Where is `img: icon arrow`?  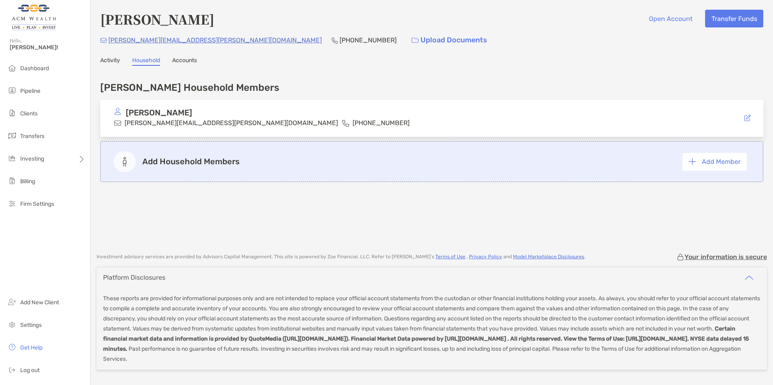 img: icon arrow is located at coordinates (749, 278).